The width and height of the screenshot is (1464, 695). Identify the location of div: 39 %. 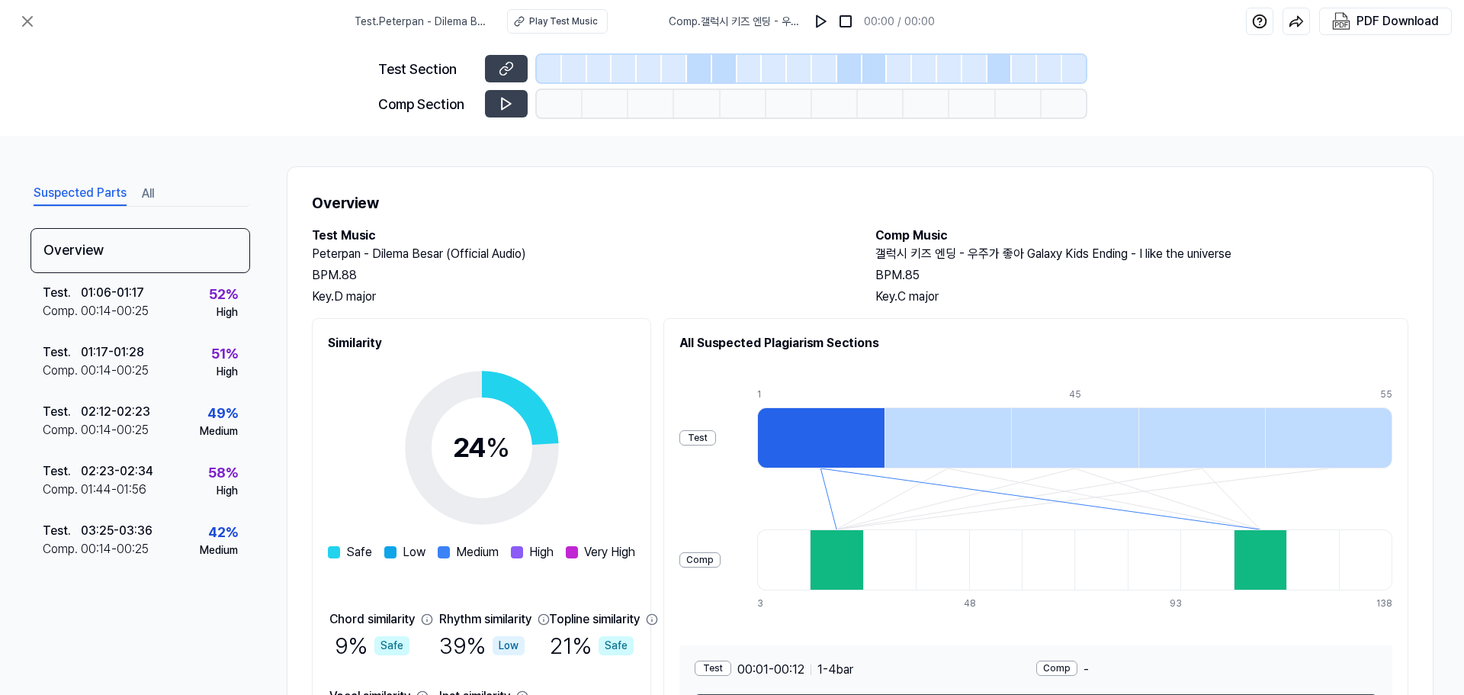
(482, 645).